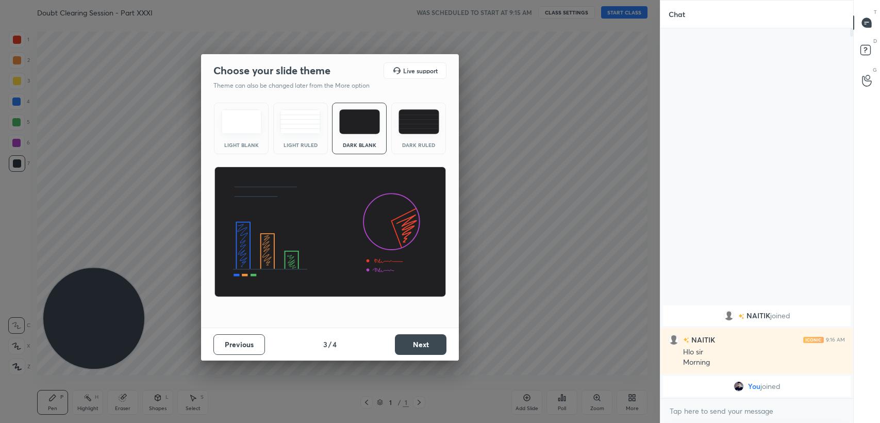 The height and width of the screenshot is (423, 880). I want to click on img: d578d2a9b1ba40ba8329e9c7174a5df2.jpg, so click(739, 386).